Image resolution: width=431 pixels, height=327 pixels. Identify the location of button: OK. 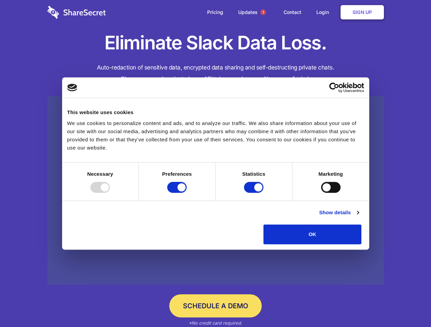
(312, 235).